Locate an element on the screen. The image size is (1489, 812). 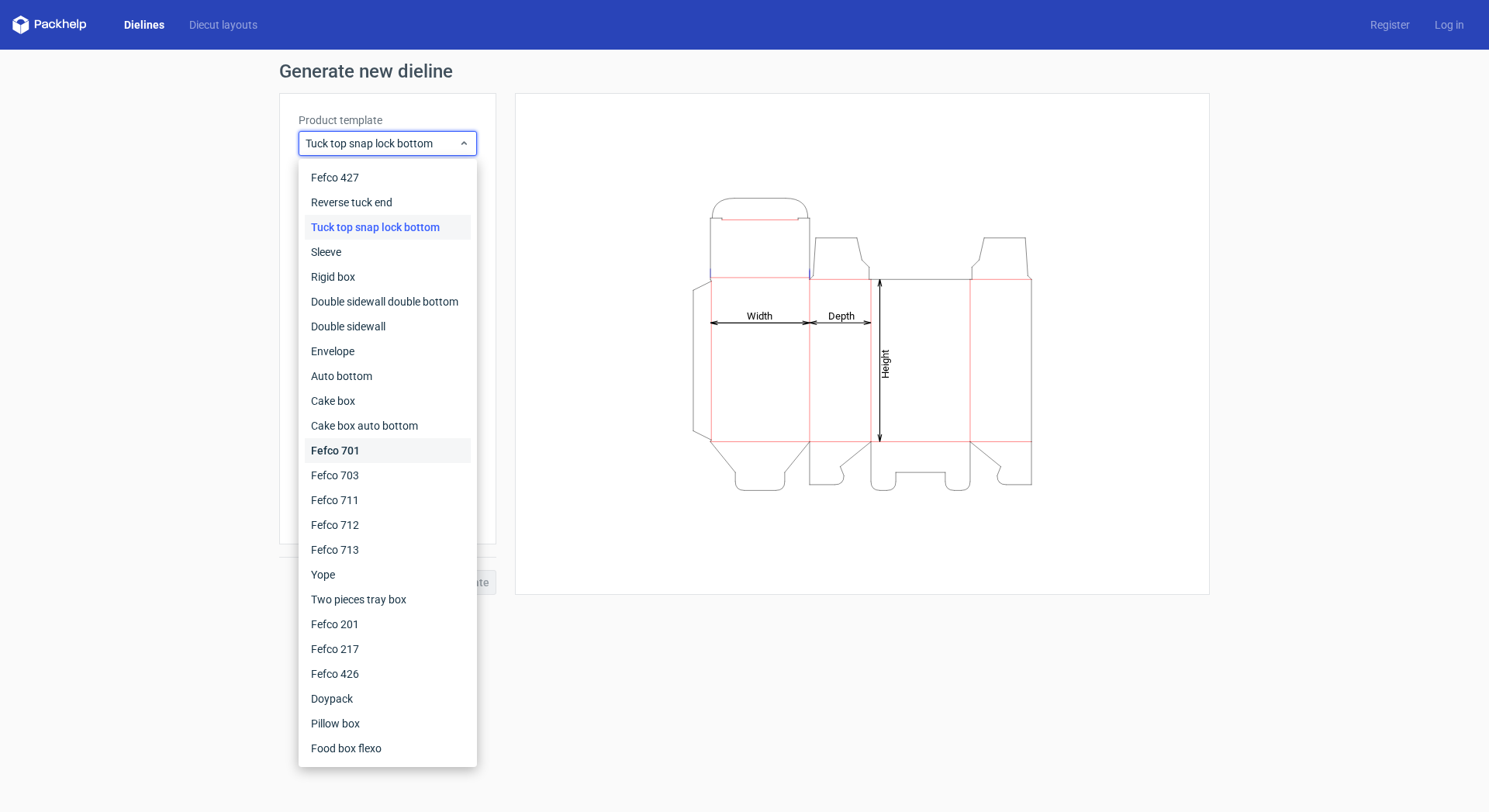
div: Envelope is located at coordinates (387, 351).